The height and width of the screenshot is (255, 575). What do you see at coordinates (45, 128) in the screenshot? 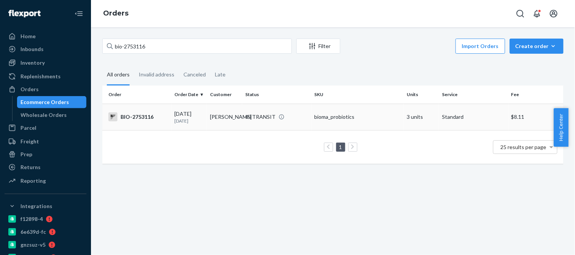
I see `a: Parcel` at bounding box center [45, 128].